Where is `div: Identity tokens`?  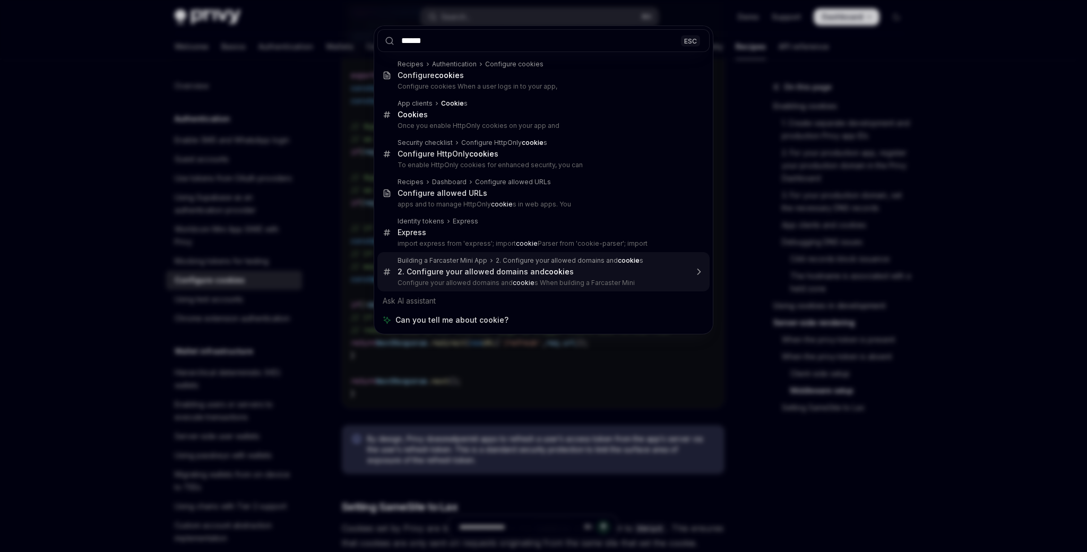 div: Identity tokens is located at coordinates (421, 221).